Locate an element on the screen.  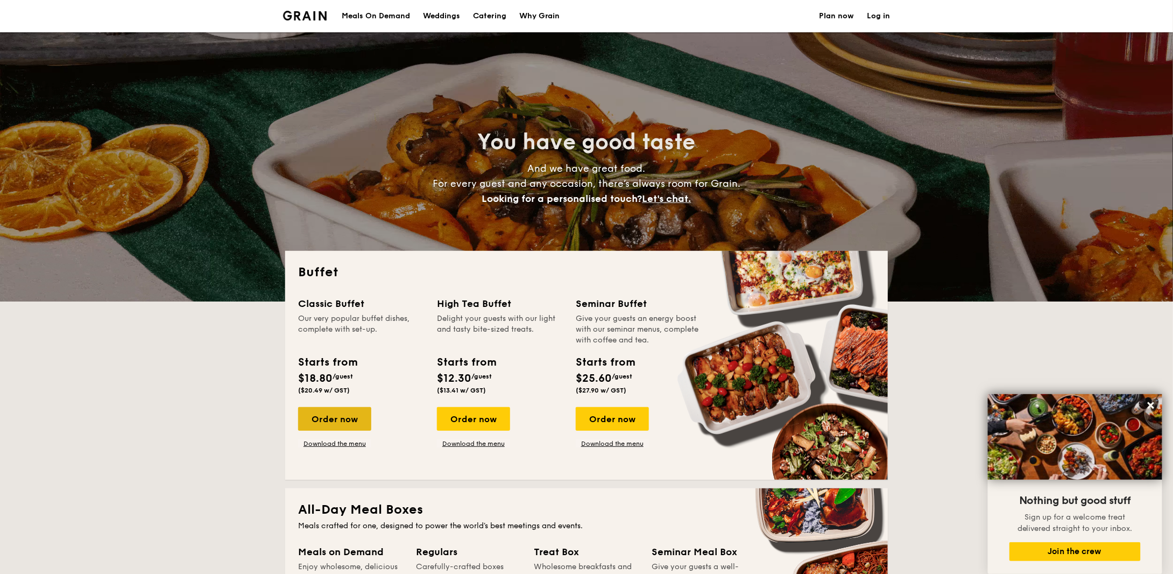
h2: All-Day Meal Boxes is located at coordinates (587, 510).